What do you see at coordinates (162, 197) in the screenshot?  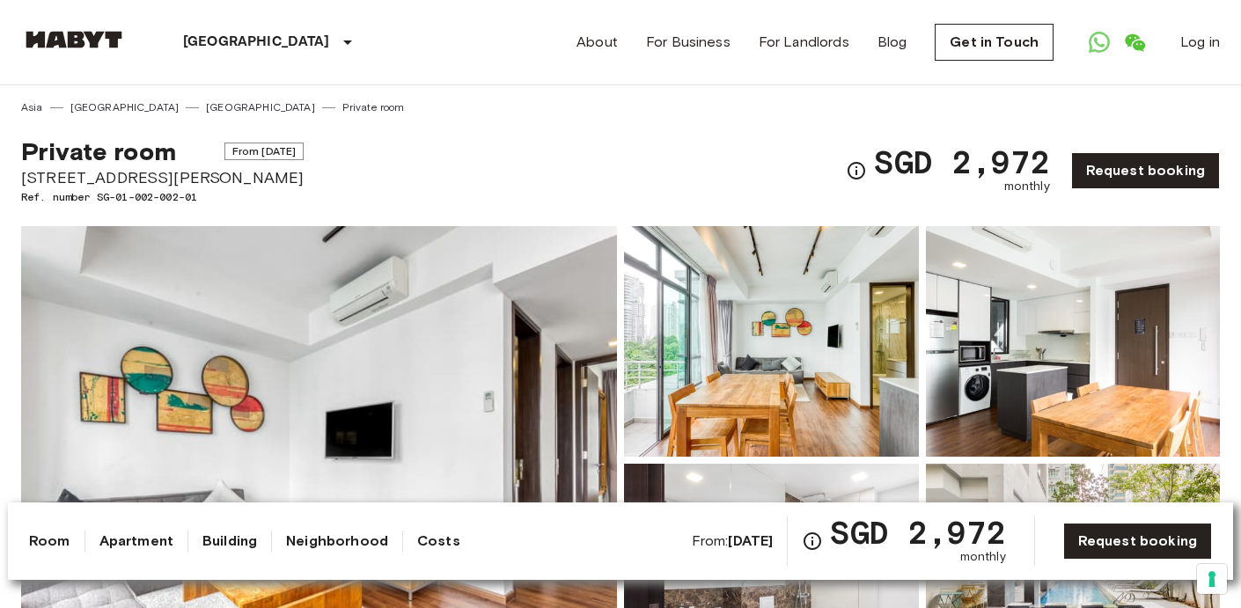 I see `span: Ref. number SG-01-002-002-01` at bounding box center [162, 197].